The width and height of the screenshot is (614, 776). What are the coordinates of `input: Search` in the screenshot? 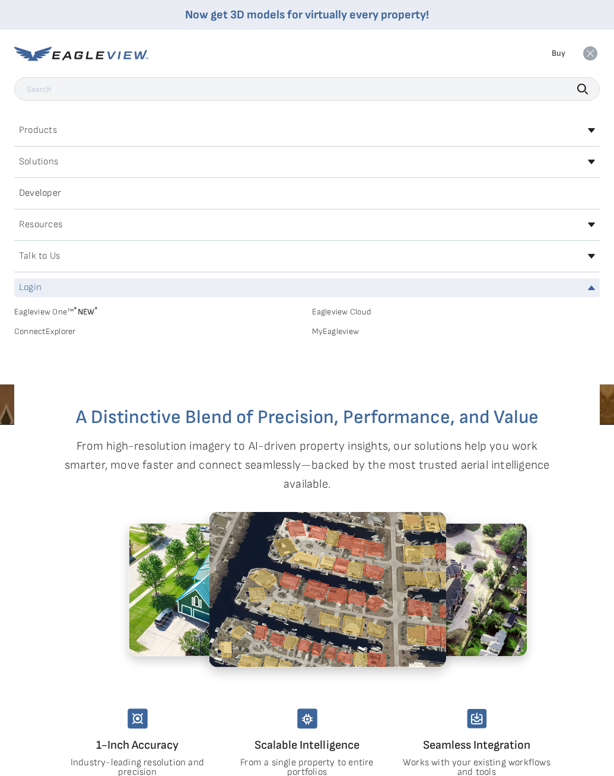 It's located at (307, 89).